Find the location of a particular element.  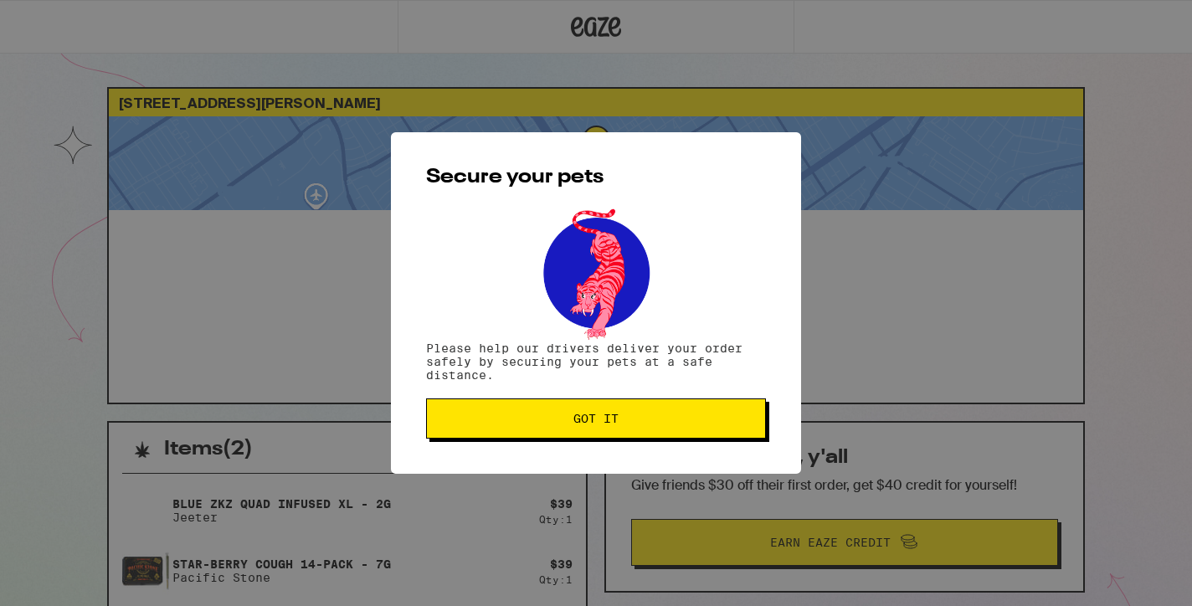

h2: Secure your pets is located at coordinates (596, 178).